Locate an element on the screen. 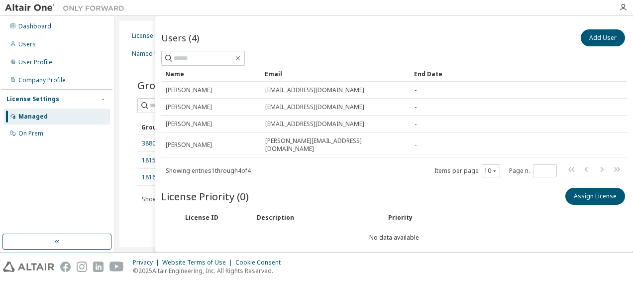  button: Add User is located at coordinates (603, 38).